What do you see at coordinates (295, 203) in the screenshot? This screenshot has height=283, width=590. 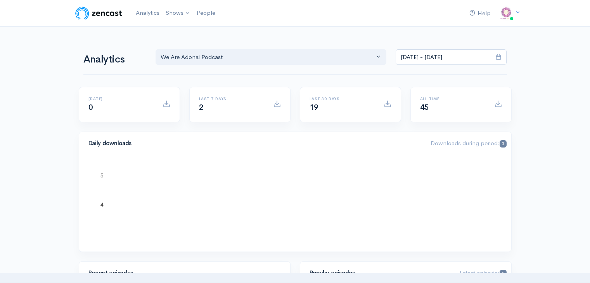 I see `svg: A chart.` at bounding box center [295, 203].